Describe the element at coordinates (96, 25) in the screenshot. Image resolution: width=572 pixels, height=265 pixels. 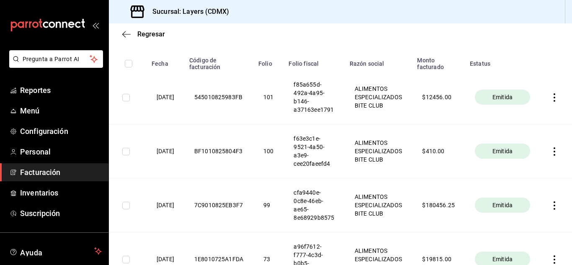
I see `button: open_drawer_menu` at that location.